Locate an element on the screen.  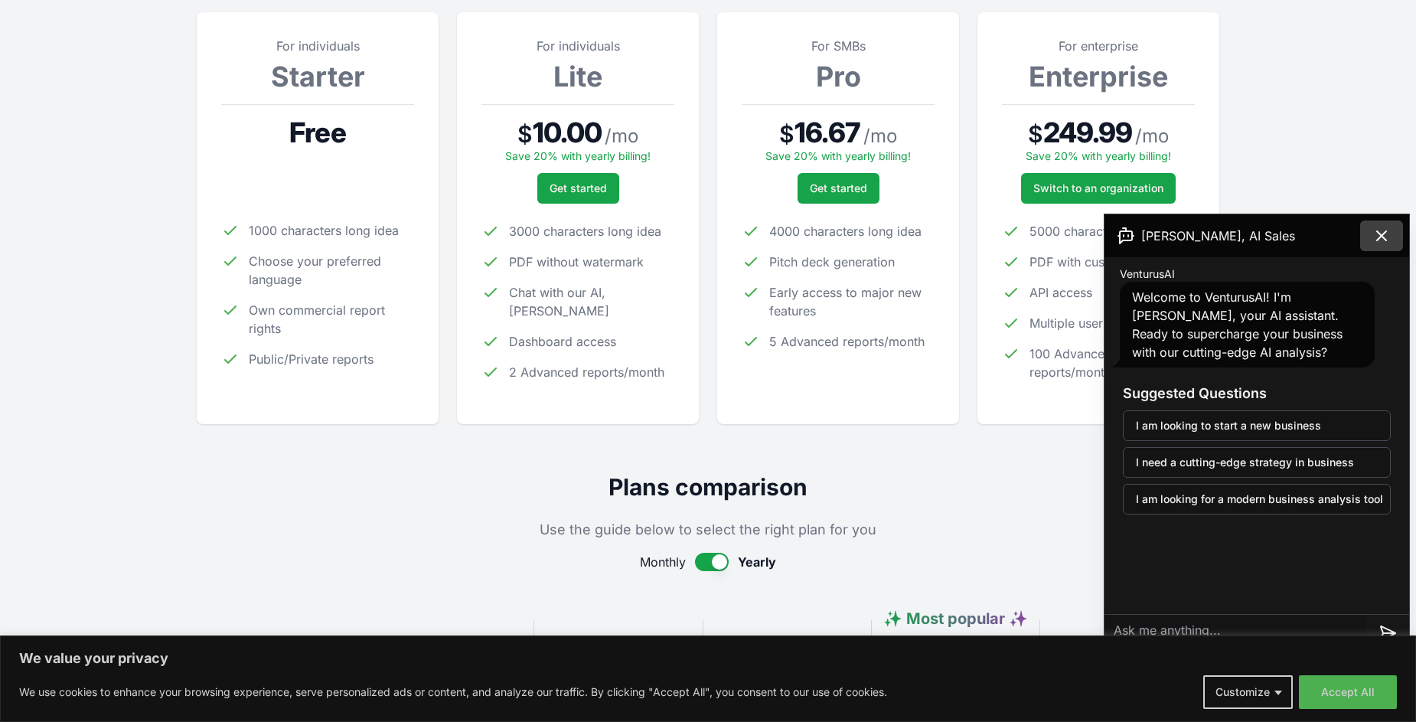
span: 100 Advanced reports/month is located at coordinates (1112, 363).